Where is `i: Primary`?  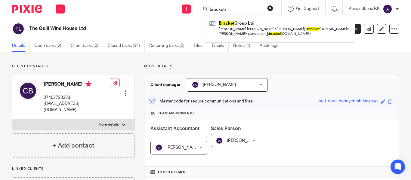 i: Primary is located at coordinates (88, 84).